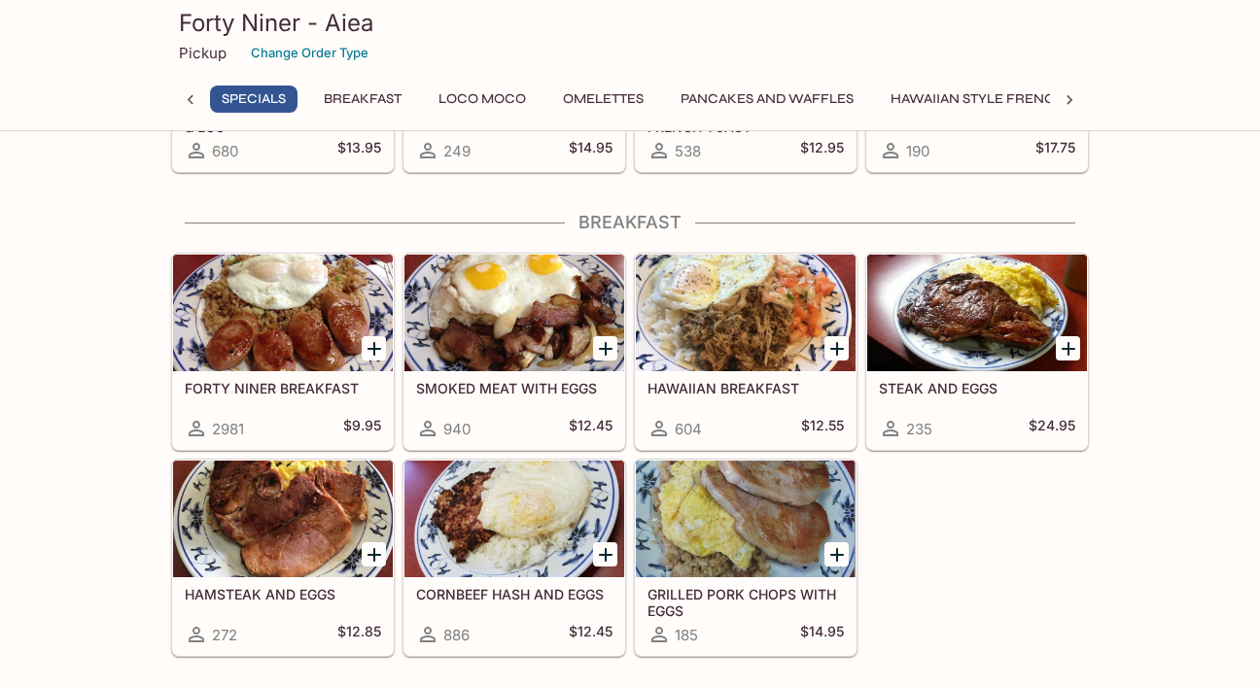 Image resolution: width=1260 pixels, height=686 pixels. What do you see at coordinates (821, 151) in the screenshot?
I see `h5: $12.95` at bounding box center [821, 151].